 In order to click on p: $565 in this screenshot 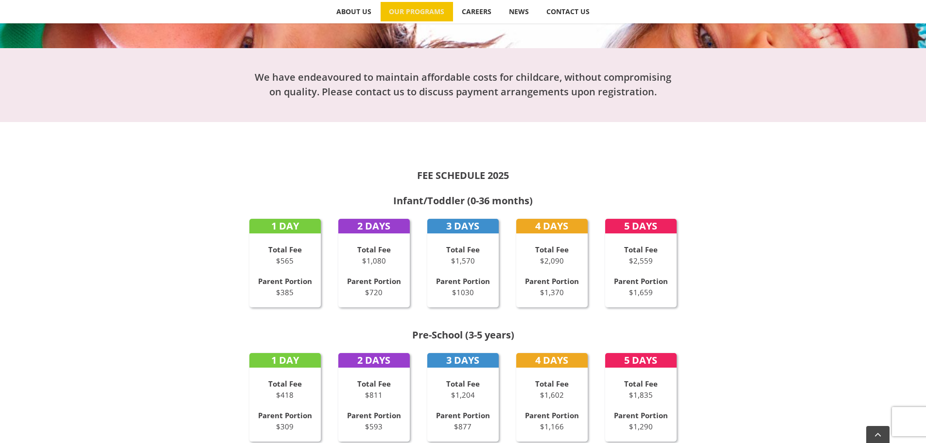, I will do `click(285, 255)`.